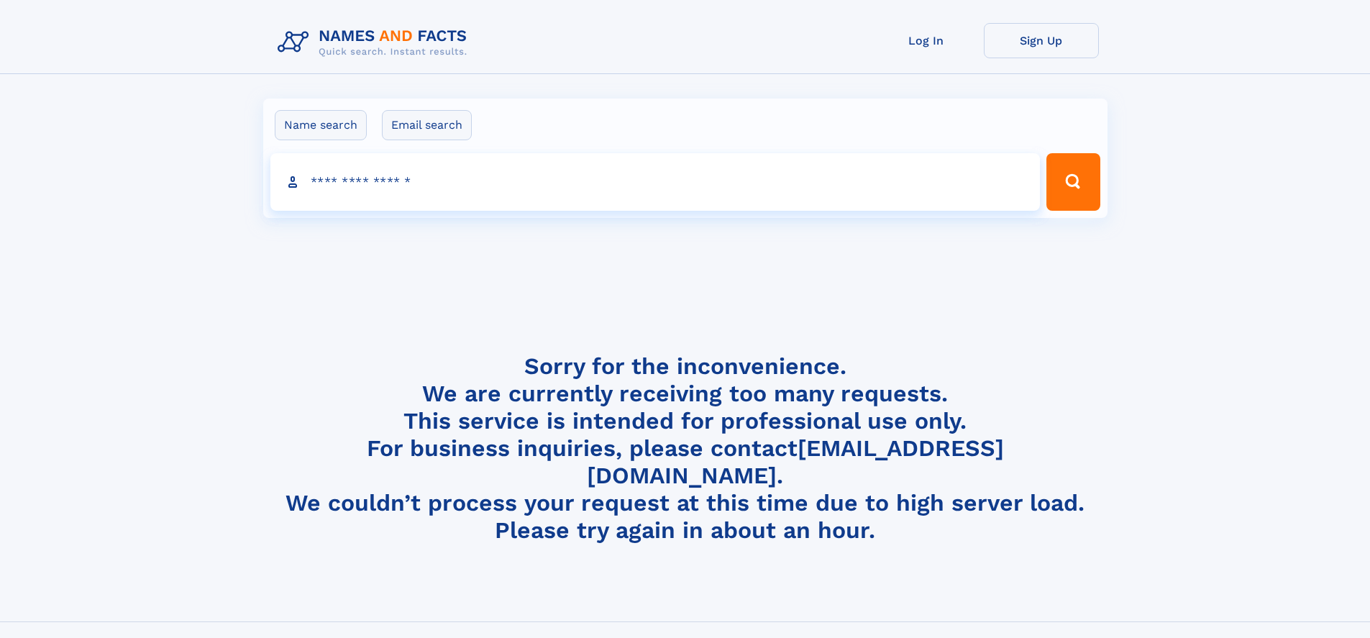 The height and width of the screenshot is (638, 1370). Describe the element at coordinates (655, 182) in the screenshot. I see `input: search input` at that location.